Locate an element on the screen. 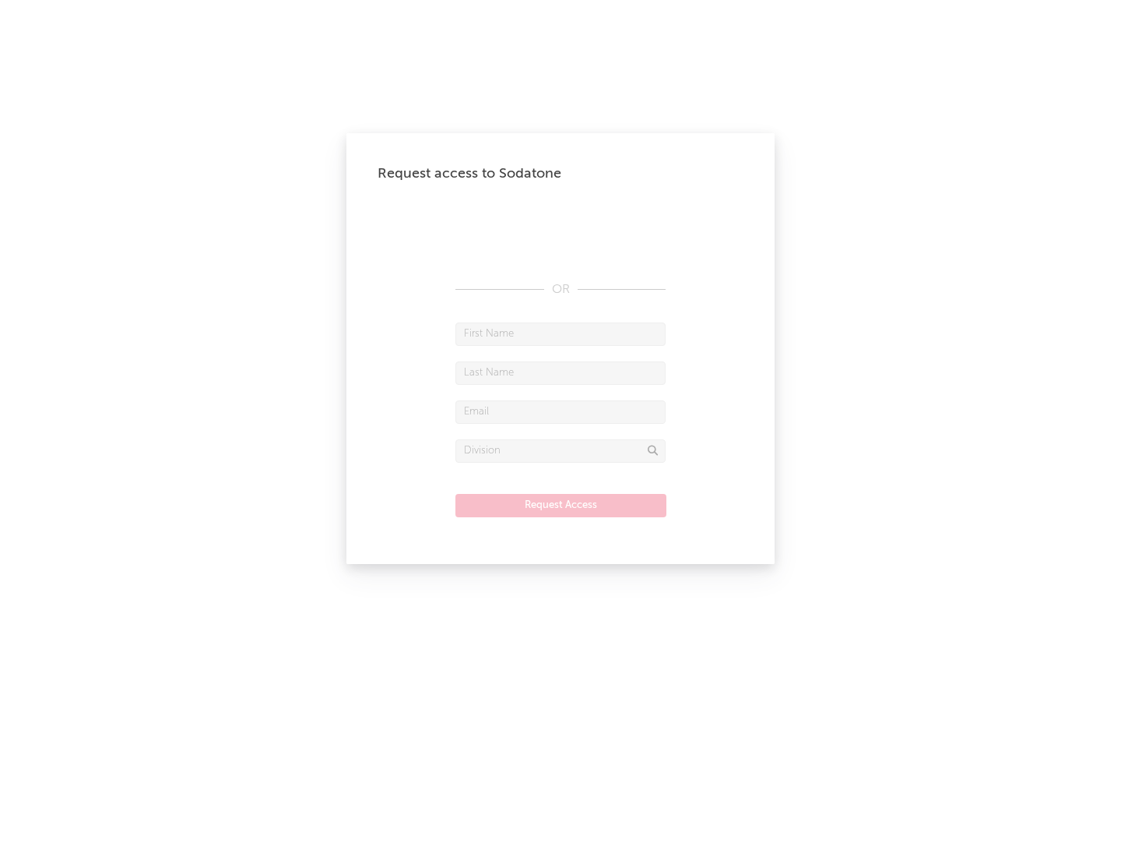  button: Request Access is located at coordinates (561, 505).